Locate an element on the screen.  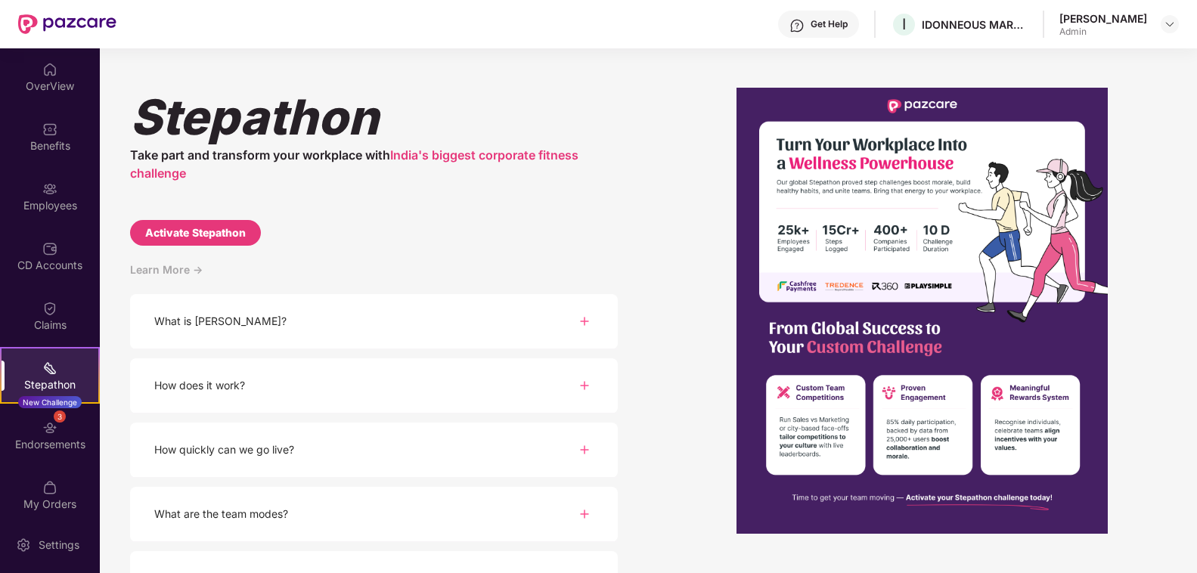
div: How does it work? is located at coordinates (200, 386).